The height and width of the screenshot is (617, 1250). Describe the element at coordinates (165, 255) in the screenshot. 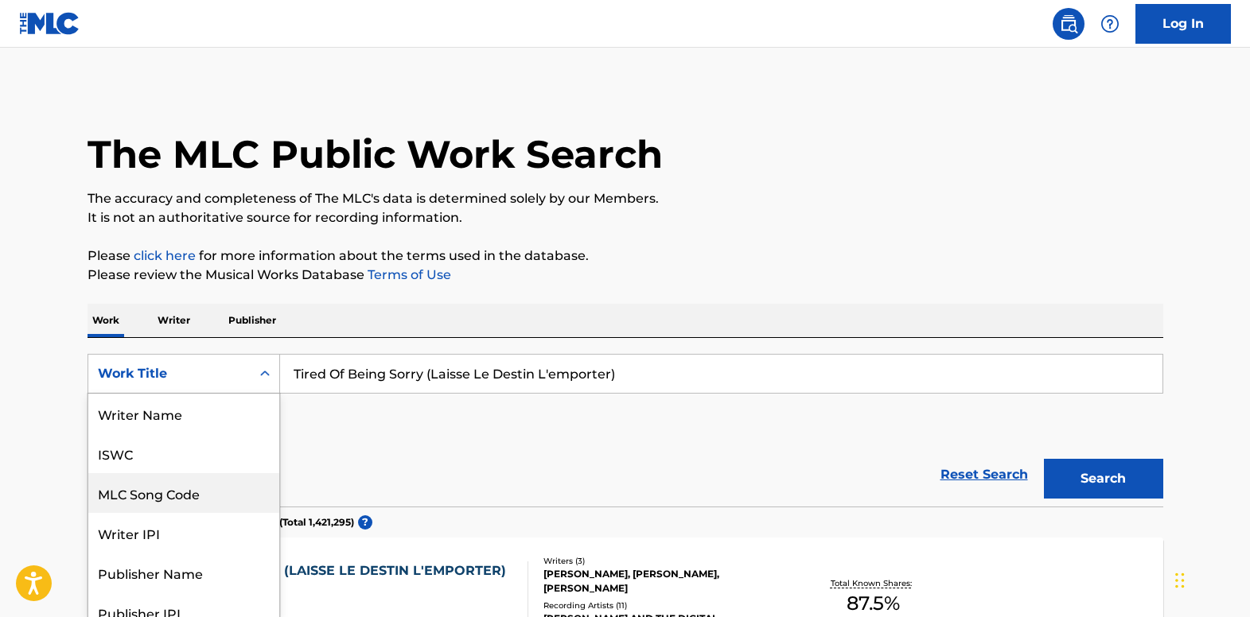

I see `a: click here` at that location.